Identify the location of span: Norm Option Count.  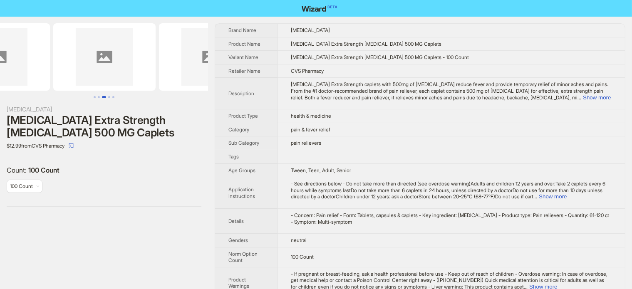
(243, 257).